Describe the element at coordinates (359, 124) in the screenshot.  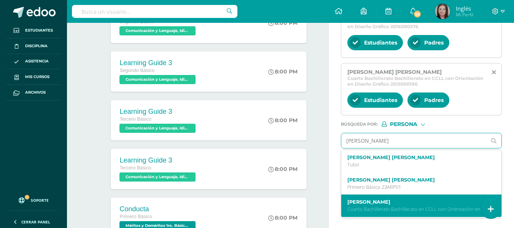
I see `span: Búsqueda por :` at that location.